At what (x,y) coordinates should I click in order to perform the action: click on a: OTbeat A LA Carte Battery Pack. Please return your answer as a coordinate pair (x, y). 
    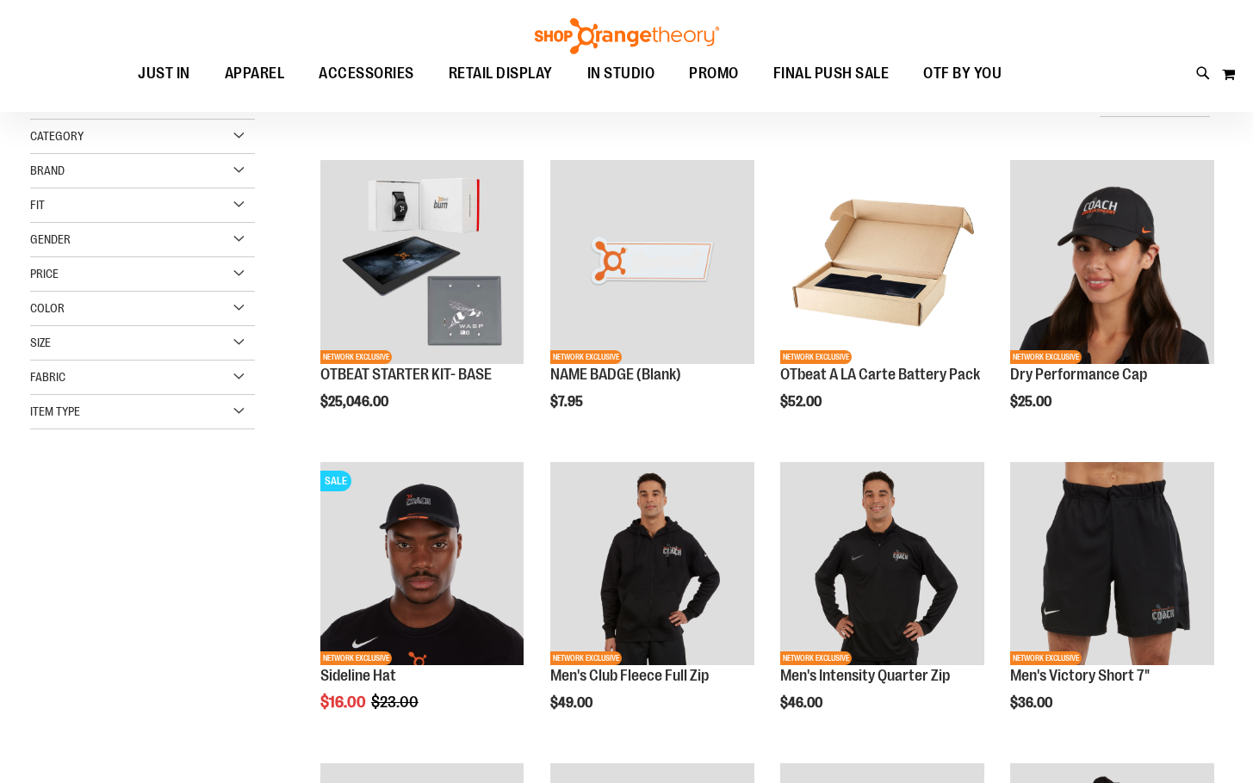
    Looking at the image, I should click on (880, 374).